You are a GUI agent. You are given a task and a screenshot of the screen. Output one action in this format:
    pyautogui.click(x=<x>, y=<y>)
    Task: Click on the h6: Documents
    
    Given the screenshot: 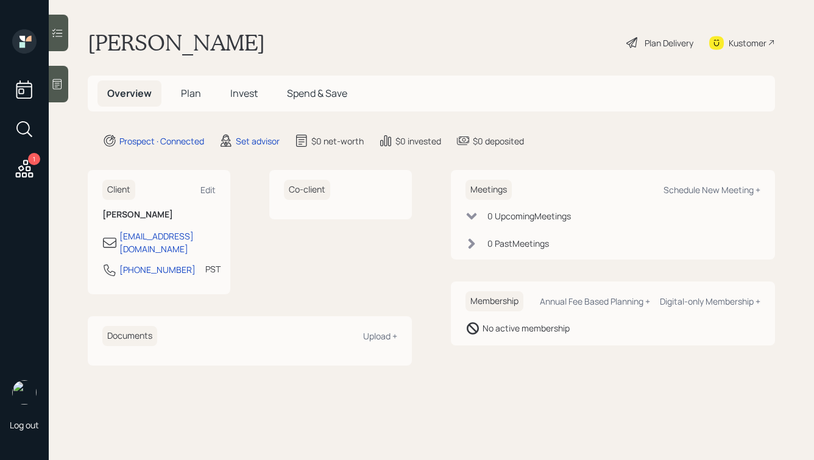 What is the action you would take?
    pyautogui.click(x=130, y=336)
    